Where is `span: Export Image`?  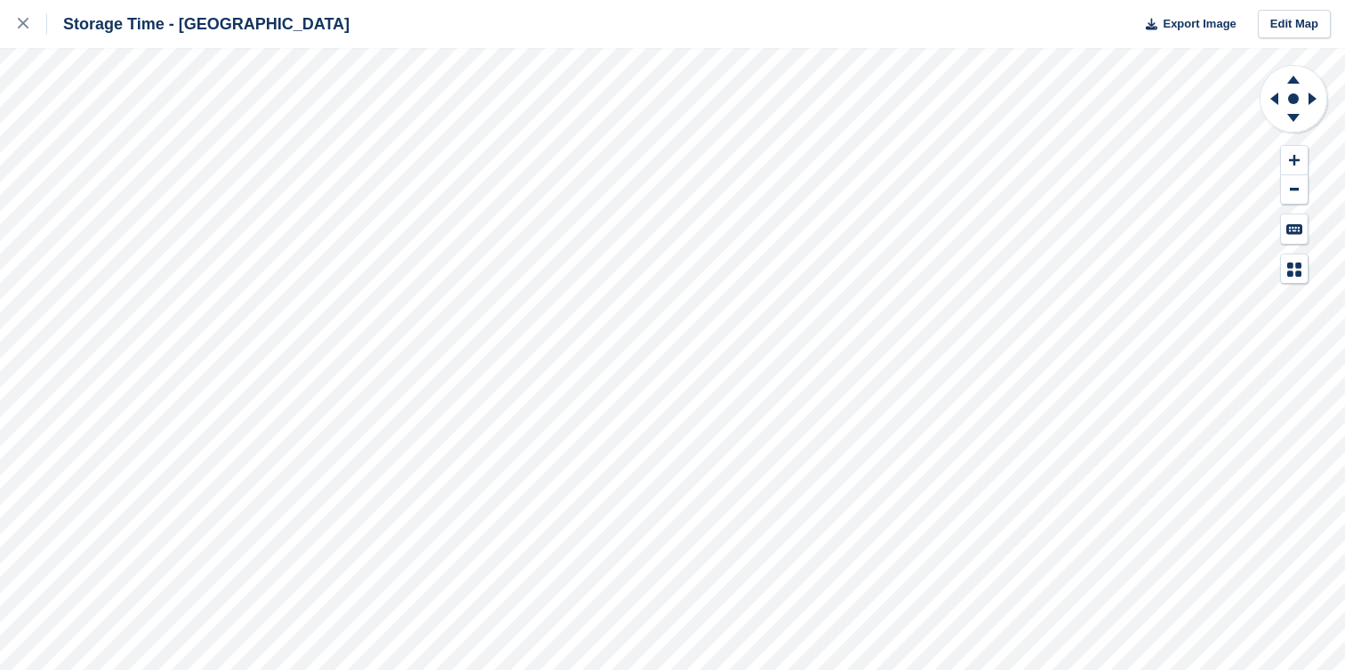 span: Export Image is located at coordinates (1199, 24).